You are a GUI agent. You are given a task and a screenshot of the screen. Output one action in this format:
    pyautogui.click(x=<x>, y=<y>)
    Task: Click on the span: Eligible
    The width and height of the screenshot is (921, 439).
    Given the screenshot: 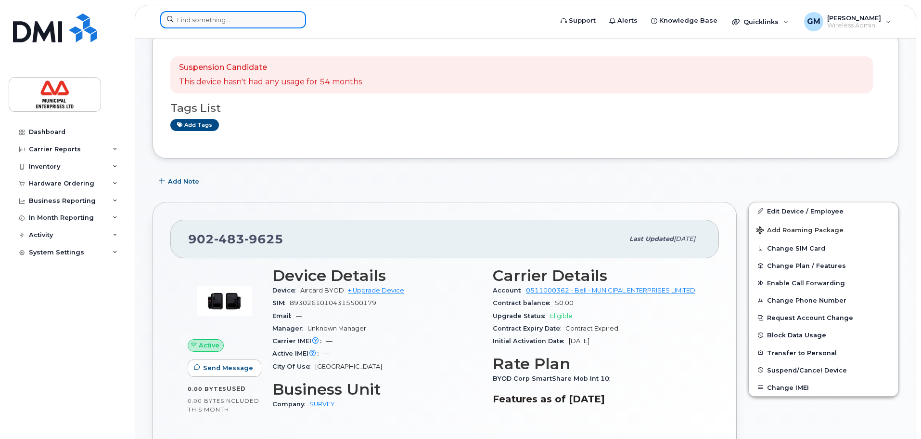 What is the action you would take?
    pyautogui.click(x=561, y=315)
    